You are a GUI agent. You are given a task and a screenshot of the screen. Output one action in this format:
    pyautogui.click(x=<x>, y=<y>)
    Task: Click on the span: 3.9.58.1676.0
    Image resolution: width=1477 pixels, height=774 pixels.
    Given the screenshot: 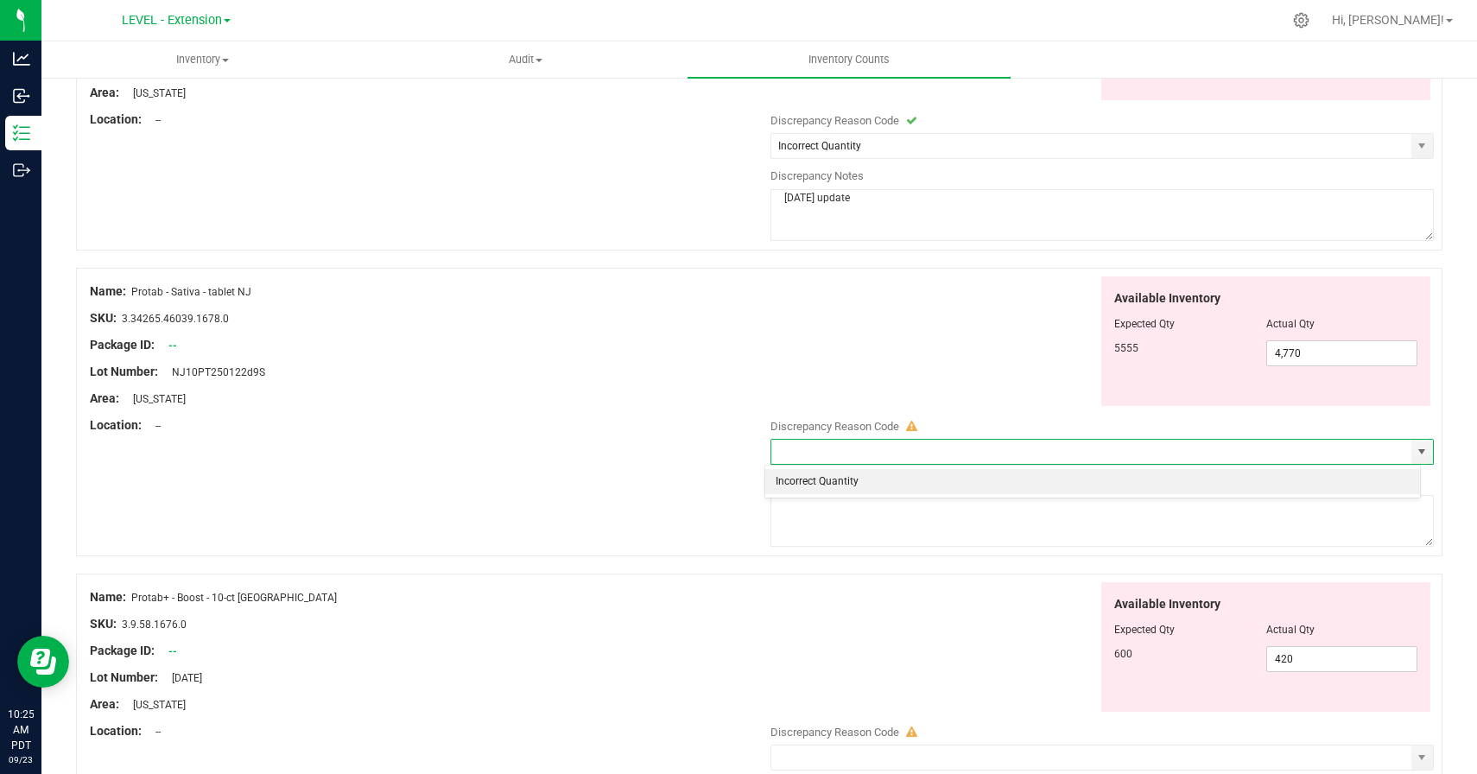 What is the action you would take?
    pyautogui.click(x=154, y=625)
    